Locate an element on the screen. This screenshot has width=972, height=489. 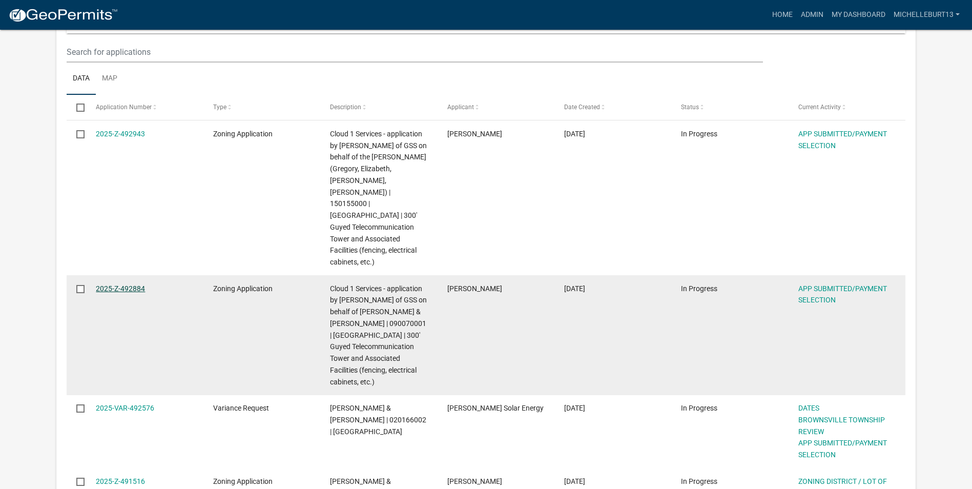
datatable-header-cell: Description is located at coordinates (379, 107).